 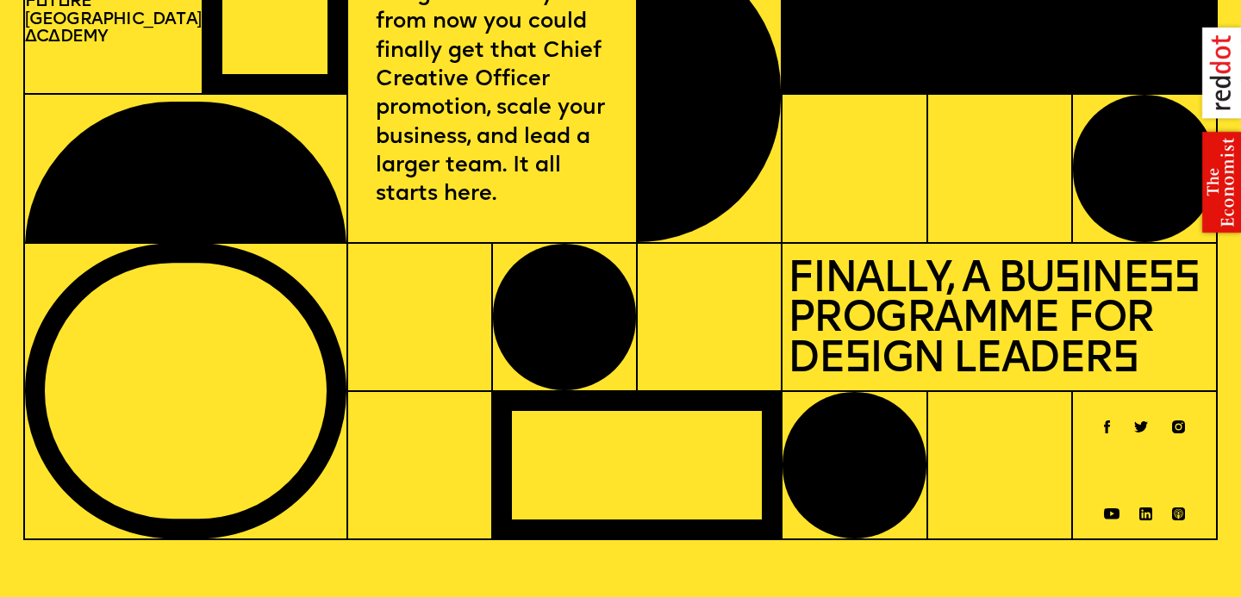 What do you see at coordinates (53, 37) in the screenshot?
I see `span: a` at bounding box center [53, 37].